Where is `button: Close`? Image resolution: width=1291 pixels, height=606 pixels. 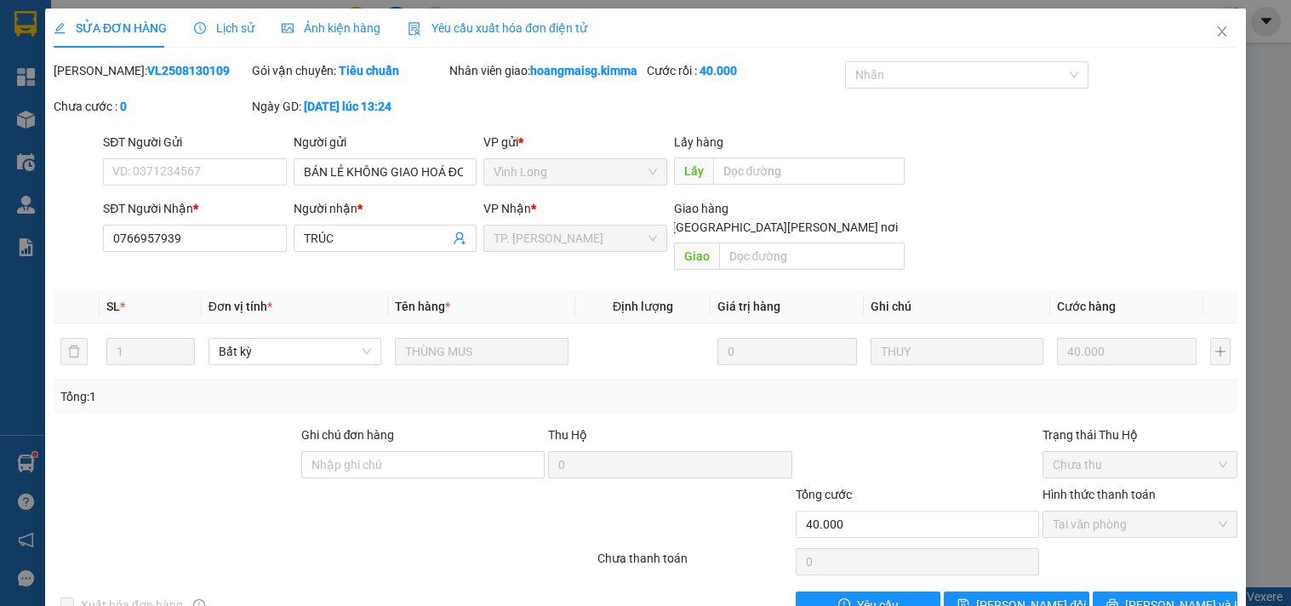 button: Close is located at coordinates (1222, 32).